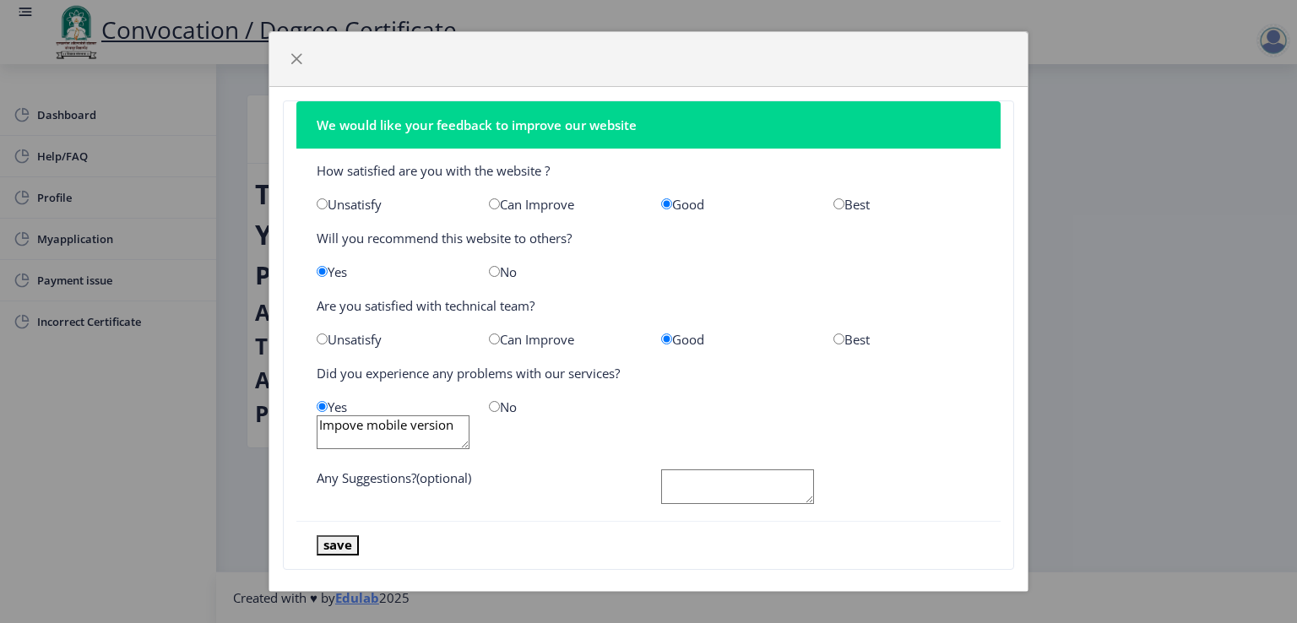 Image resolution: width=1297 pixels, height=623 pixels. I want to click on button: save, so click(338, 544).